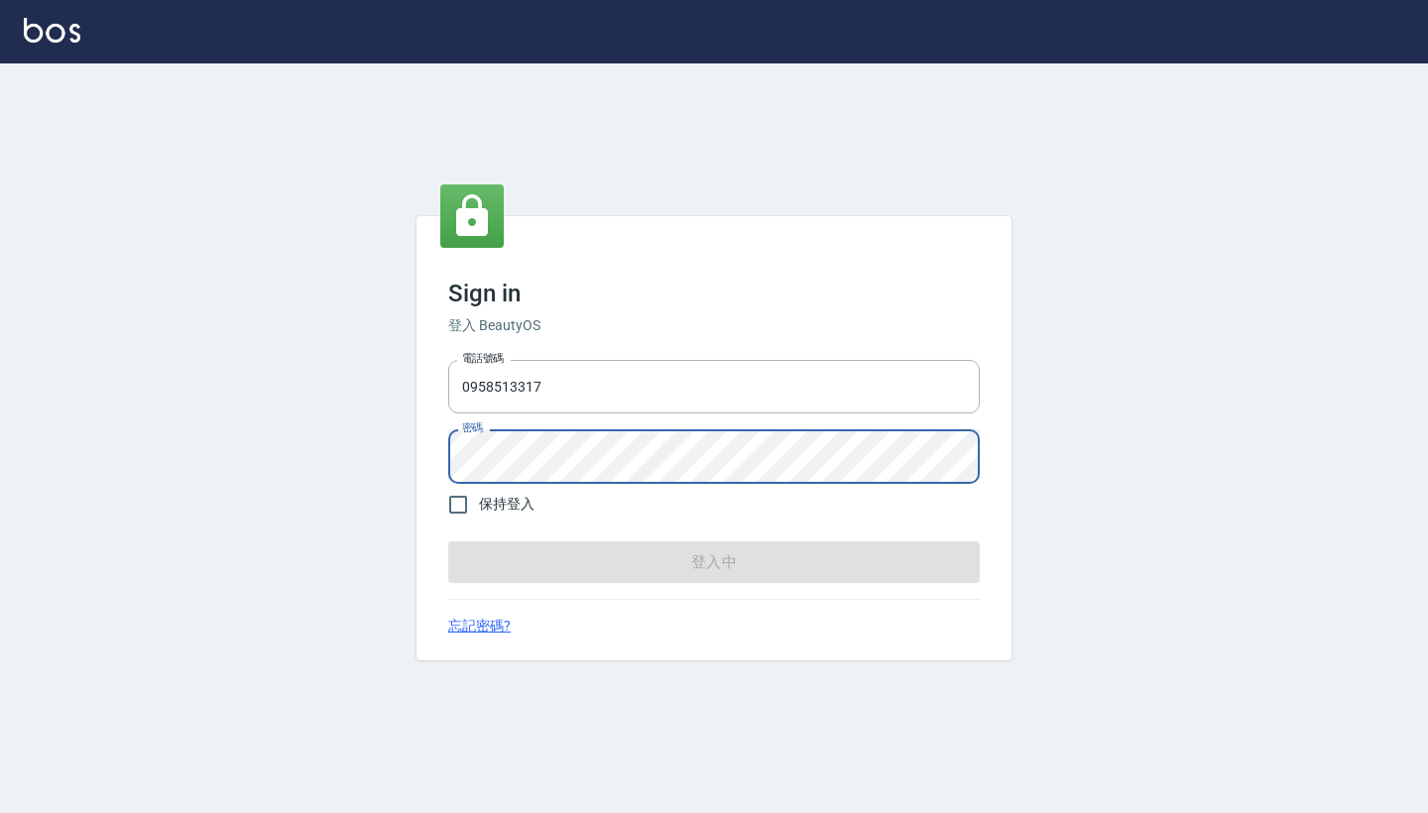 This screenshot has height=813, width=1428. What do you see at coordinates (52, 30) in the screenshot?
I see `img: Logo` at bounding box center [52, 30].